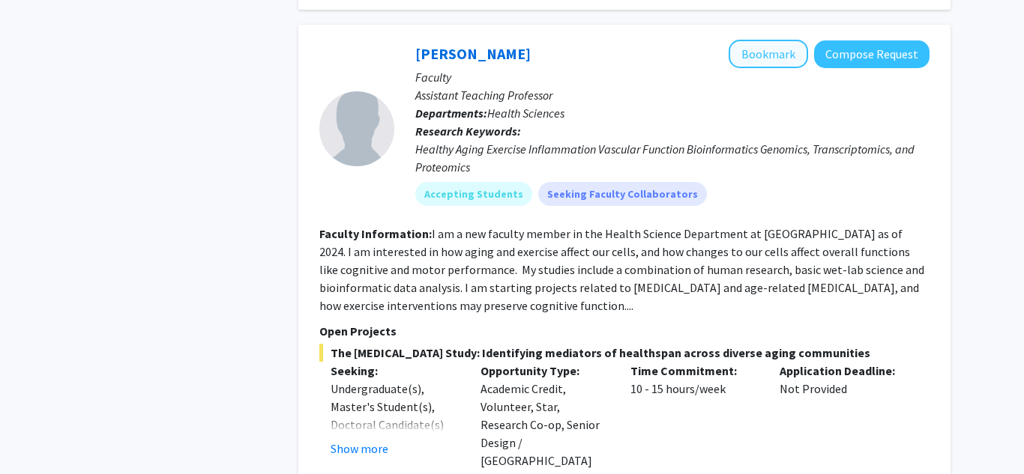 This screenshot has width=1024, height=474. I want to click on div: Healthy Aging Exercise Inflammation Vascular Function Bioinformatics Genomics, Transcriptomics, a..., so click(672, 158).